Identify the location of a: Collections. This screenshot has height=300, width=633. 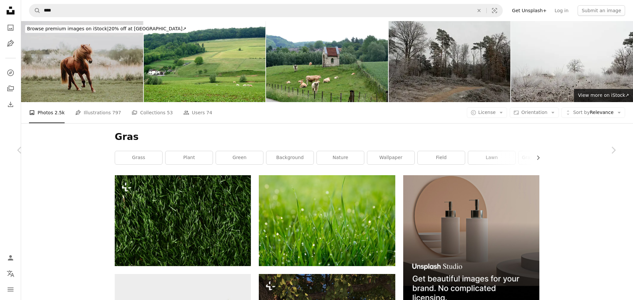
(11, 89).